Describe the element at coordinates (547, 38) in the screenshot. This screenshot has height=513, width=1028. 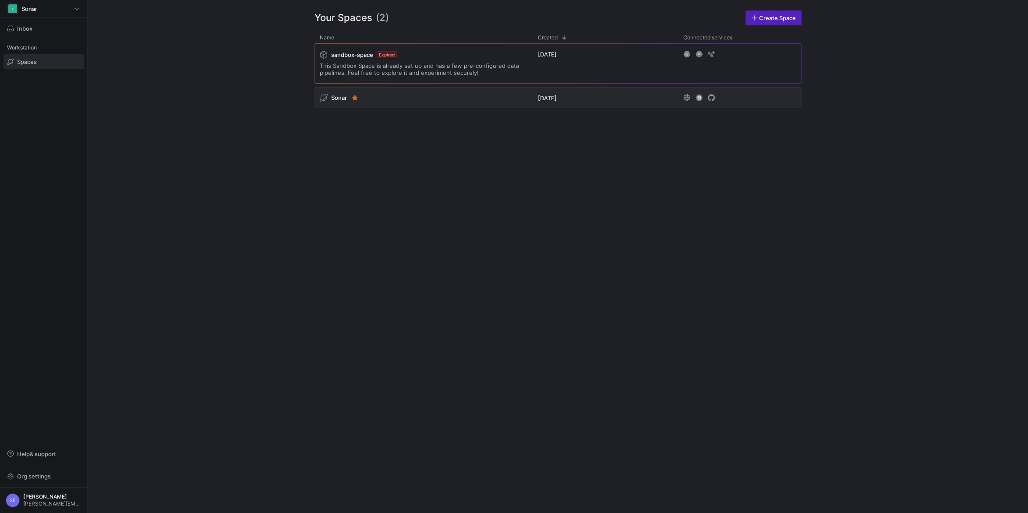
I see `span: Created` at that location.